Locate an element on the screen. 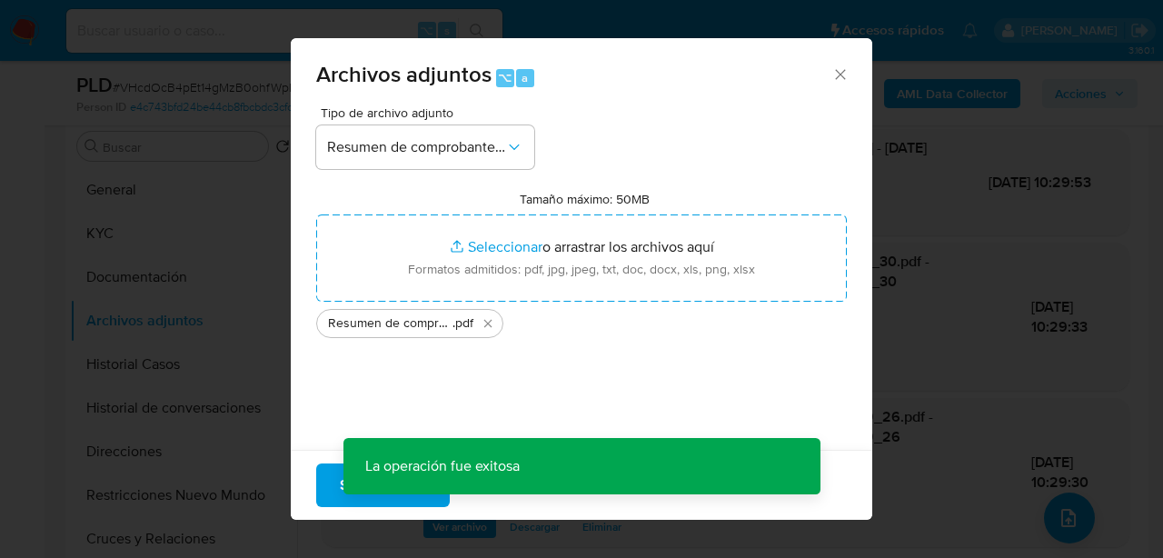 The height and width of the screenshot is (558, 1163). p: La operación fue exitosa is located at coordinates (442, 466).